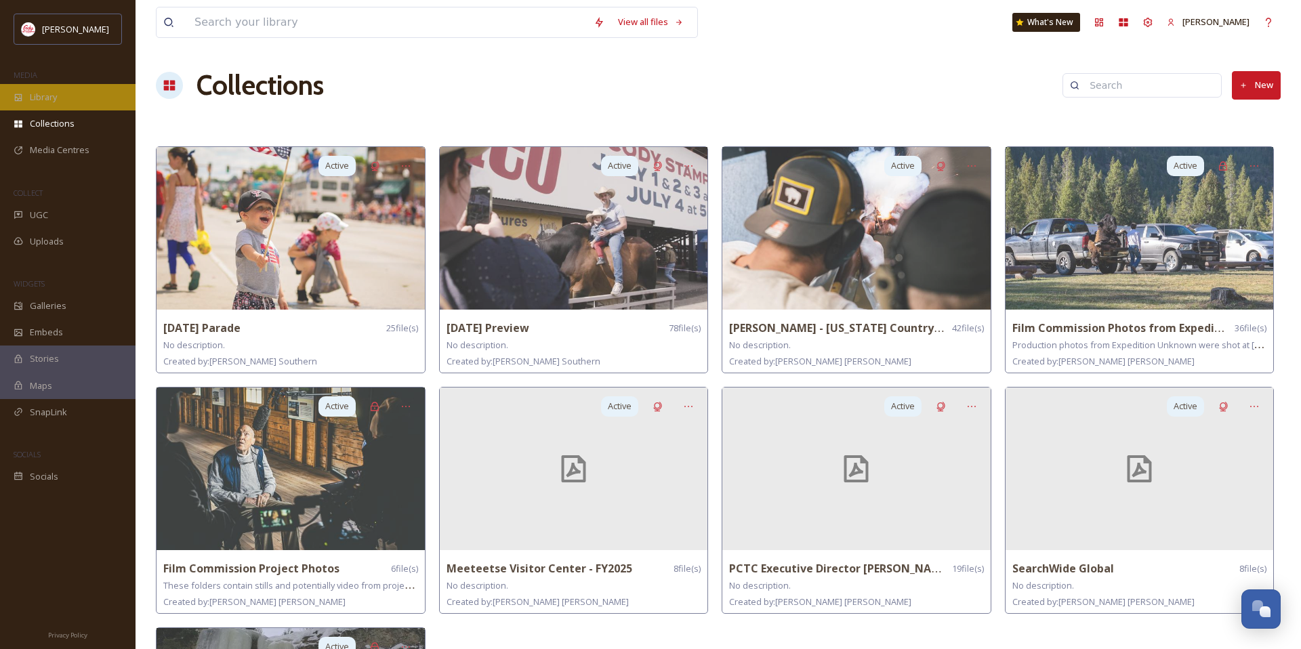 This screenshot has width=1301, height=649. I want to click on img: 04e090d8-7308-46f3-b72c-6c397829ef16.jpg, so click(1140, 228).